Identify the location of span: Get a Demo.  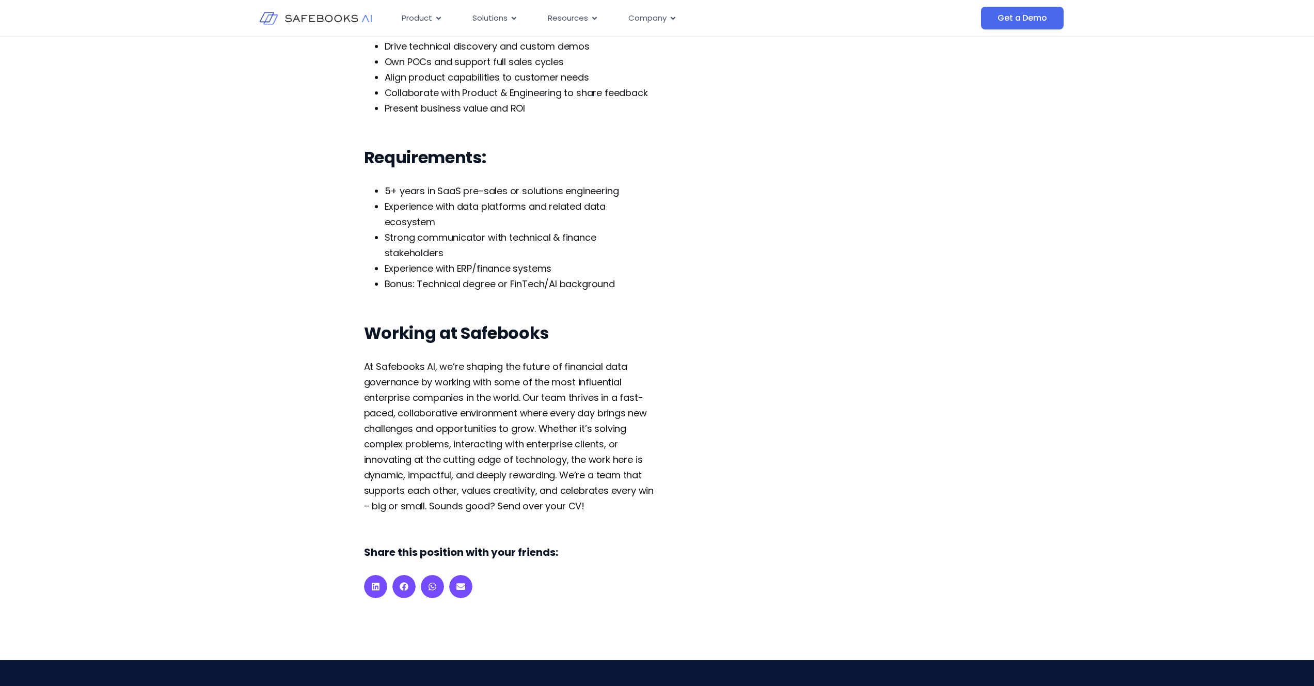
(1022, 18).